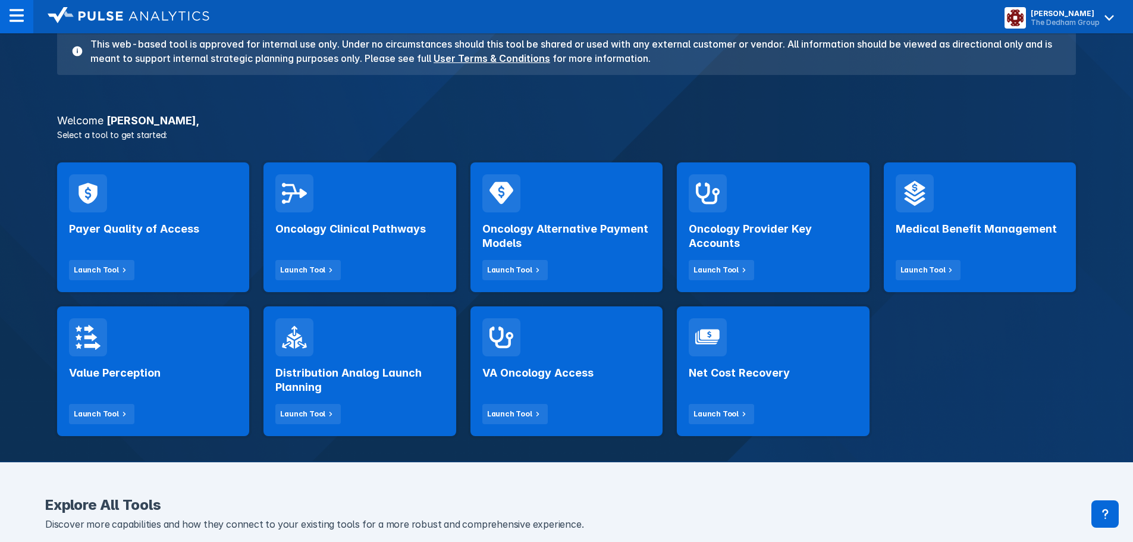 This screenshot has height=542, width=1133. What do you see at coordinates (773, 227) in the screenshot?
I see `a: Oncology Provider Key AccountsLaunch Tool` at bounding box center [773, 227].